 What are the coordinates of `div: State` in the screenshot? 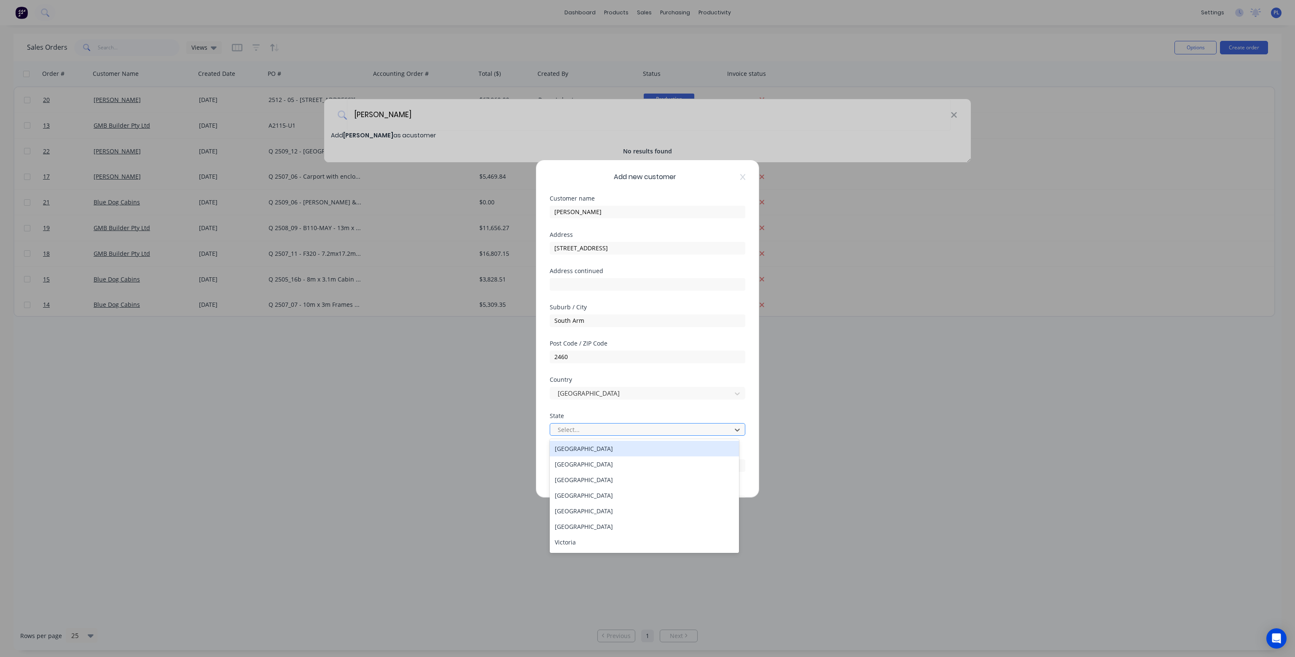 It's located at (648, 416).